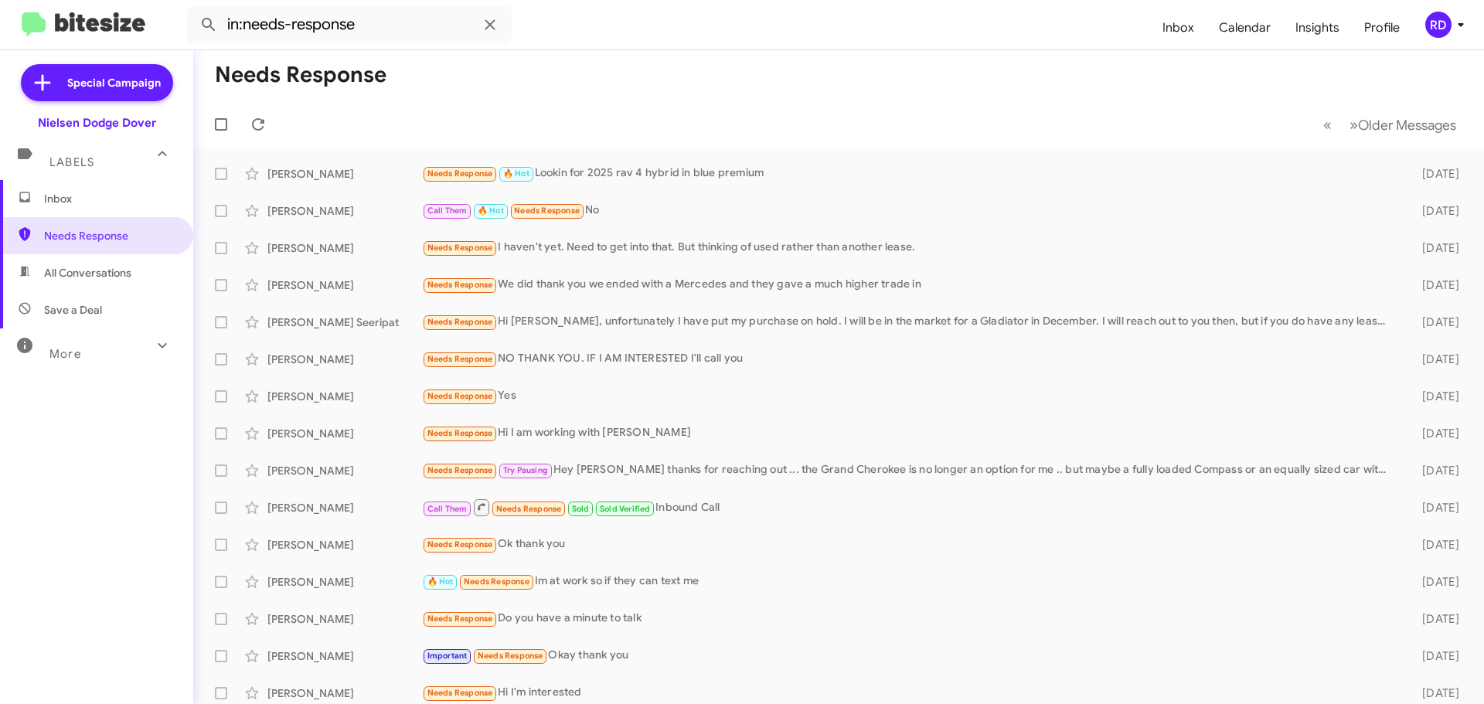  What do you see at coordinates (525, 470) in the screenshot?
I see `span: Try Pausing` at bounding box center [525, 470].